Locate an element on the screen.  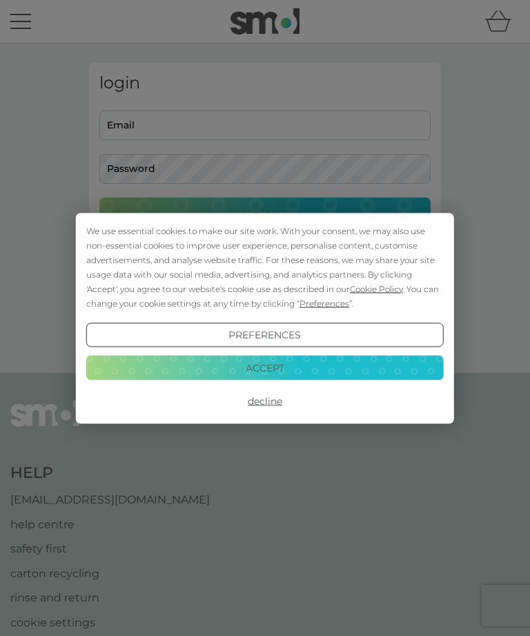
button: Preferences is located at coordinates (265, 335).